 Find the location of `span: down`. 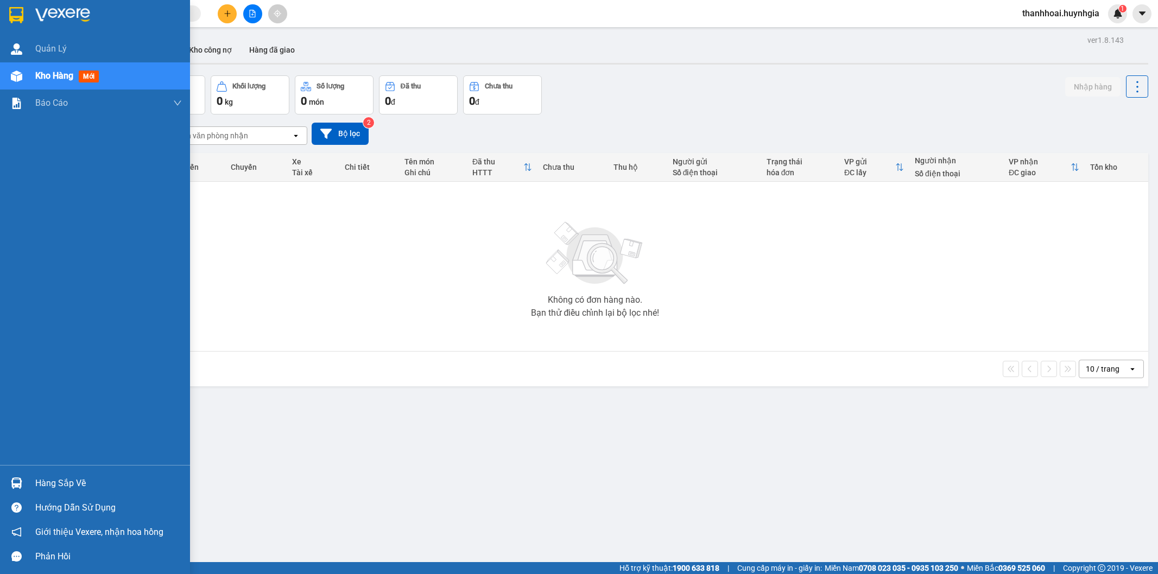

span: down is located at coordinates (178, 103).